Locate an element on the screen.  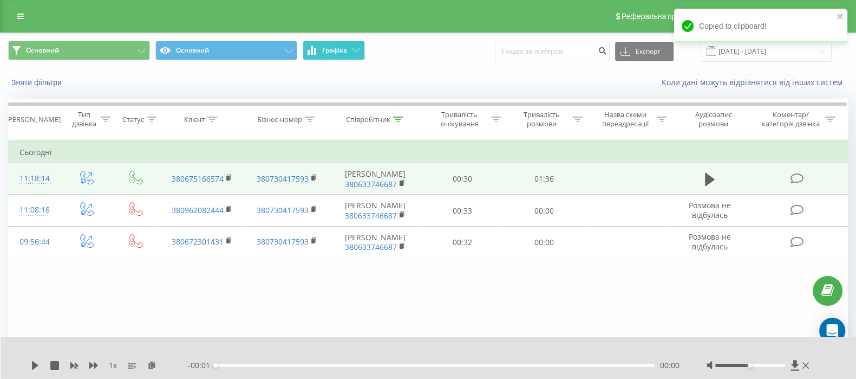
font: Аудіозапис розмови is located at coordinates (713, 119).